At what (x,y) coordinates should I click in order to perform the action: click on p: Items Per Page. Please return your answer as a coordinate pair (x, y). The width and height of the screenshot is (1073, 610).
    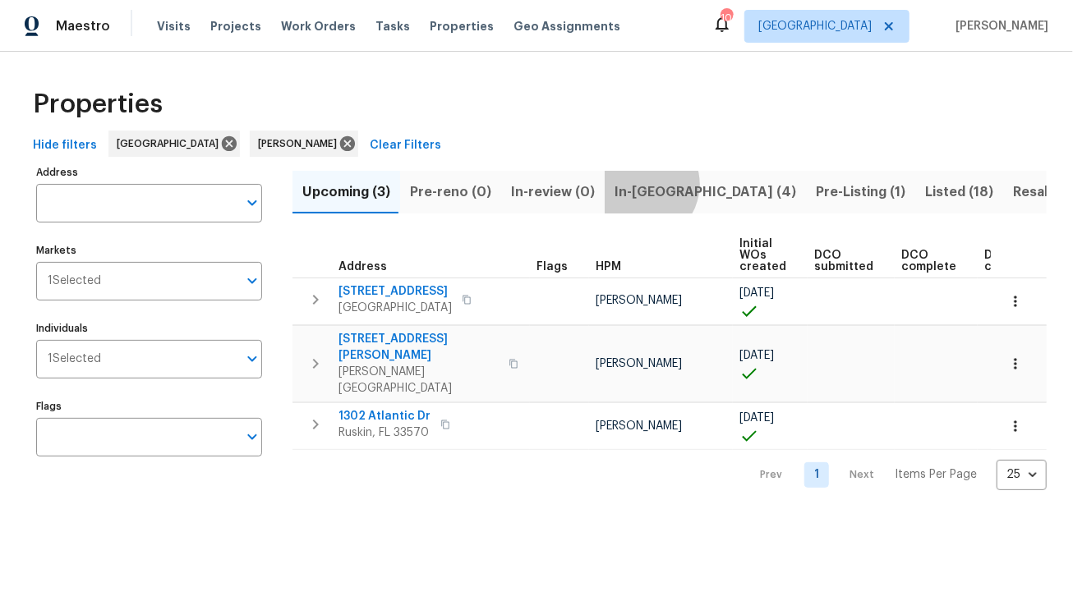
    Looking at the image, I should click on (936, 475).